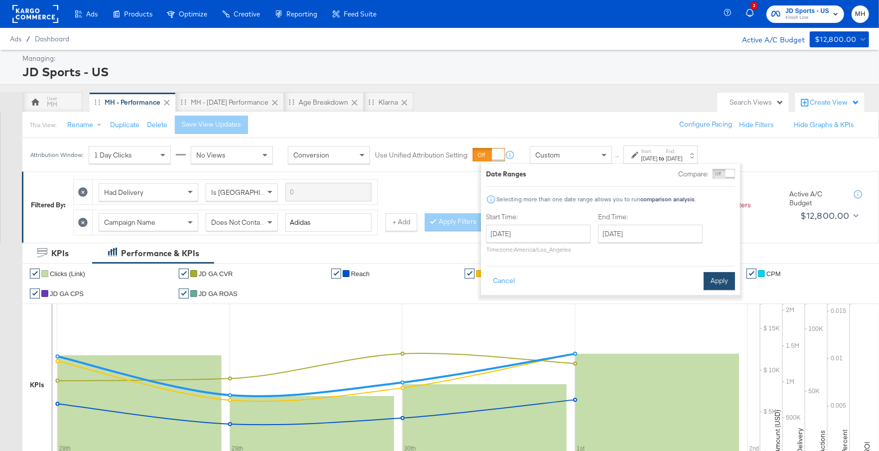 This screenshot has width=879, height=451. I want to click on button: + Add, so click(401, 222).